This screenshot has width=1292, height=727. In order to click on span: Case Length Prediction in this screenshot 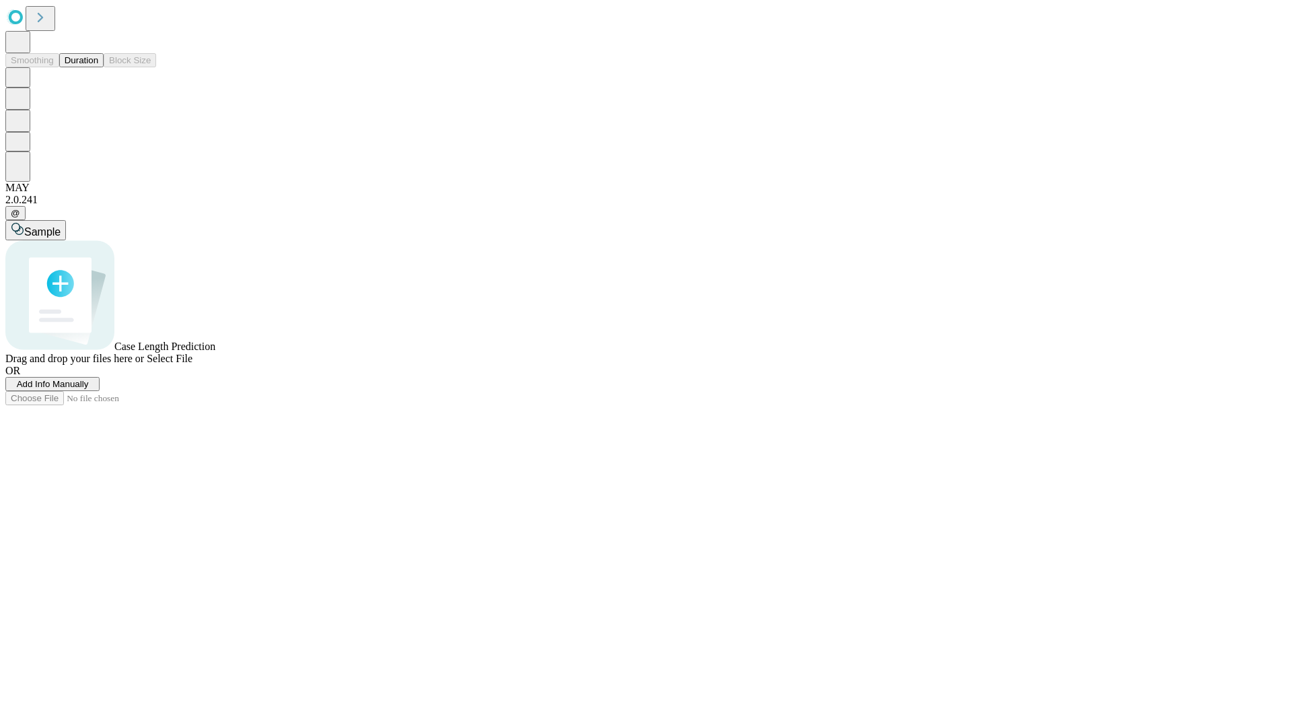, I will do `click(165, 346)`.